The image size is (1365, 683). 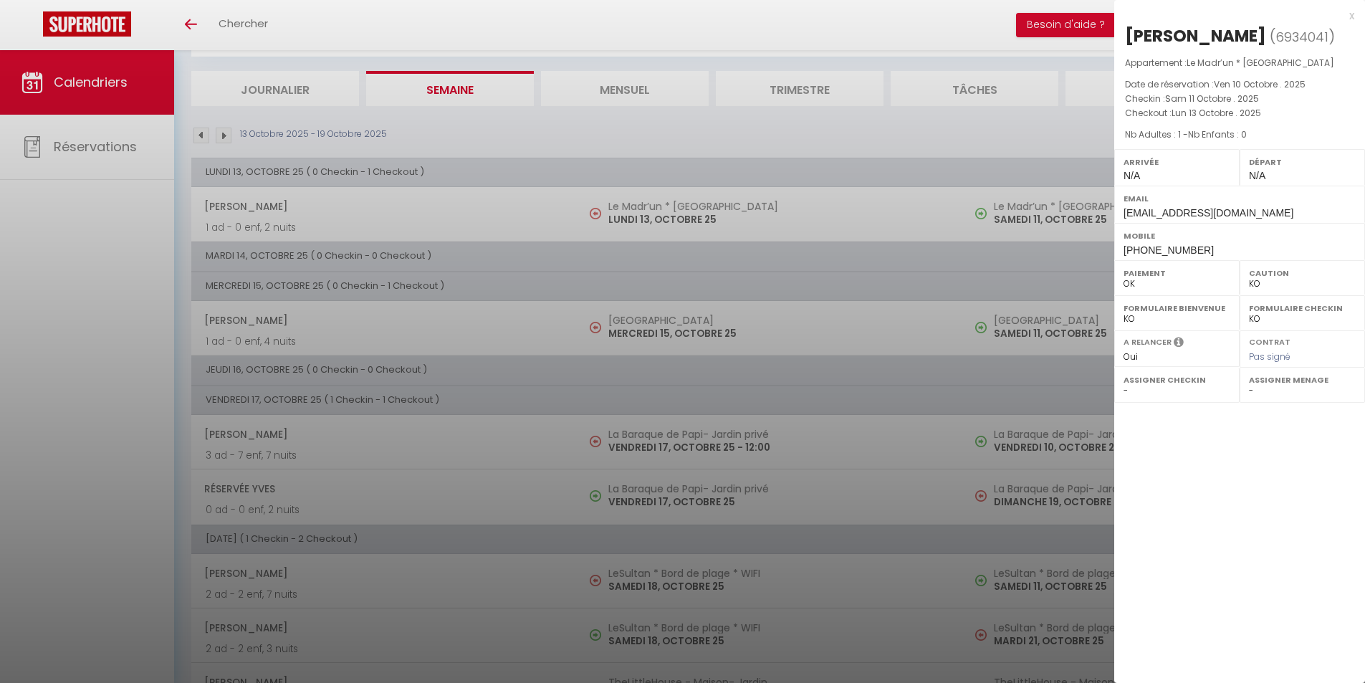 I want to click on p: Checkin :, so click(x=1240, y=99).